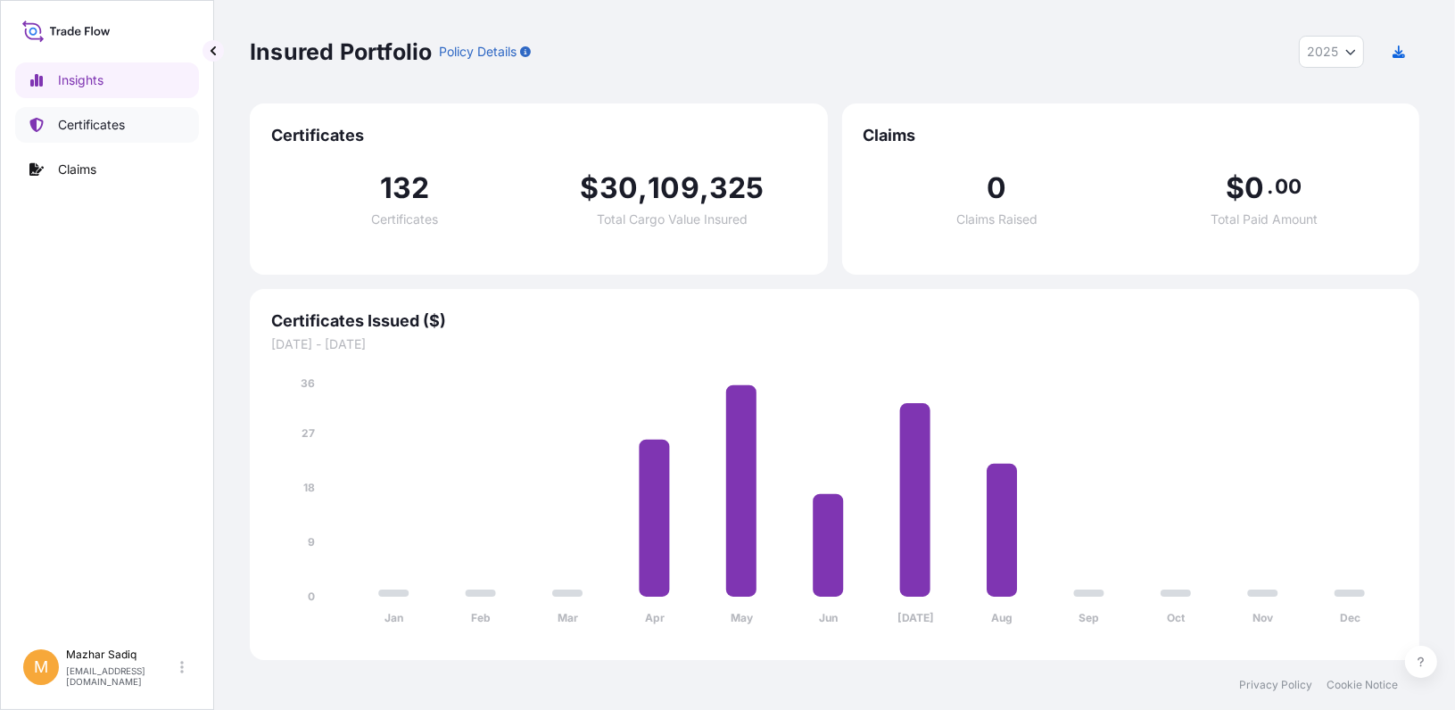  What do you see at coordinates (341, 52) in the screenshot?
I see `p: Insured Portfolio` at bounding box center [341, 52].